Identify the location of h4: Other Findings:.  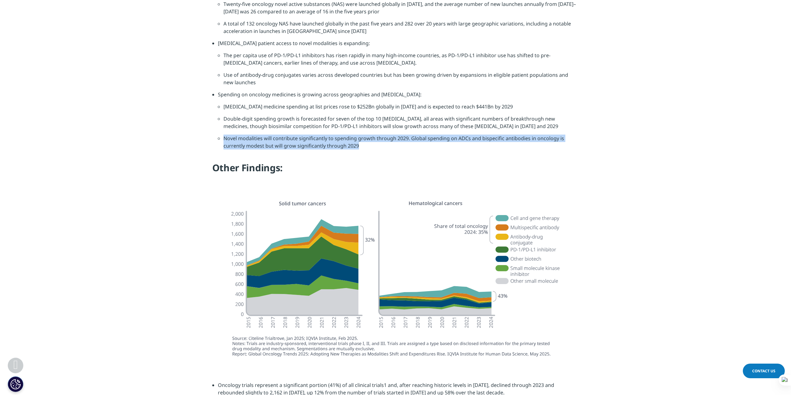
(396, 170).